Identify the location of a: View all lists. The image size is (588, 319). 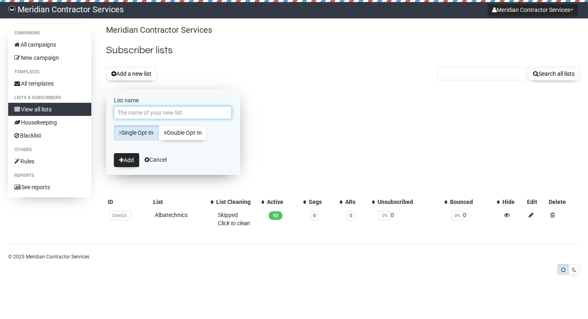
(50, 109).